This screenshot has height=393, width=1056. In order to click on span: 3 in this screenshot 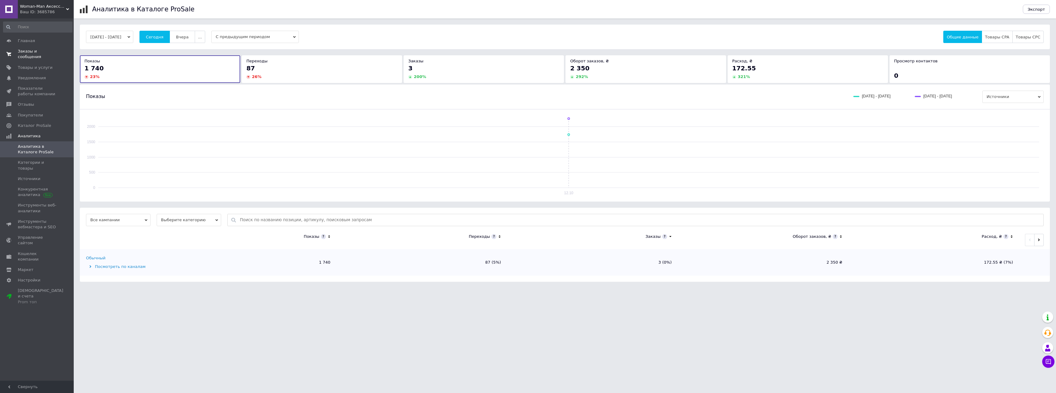, I will do `click(411, 68)`.